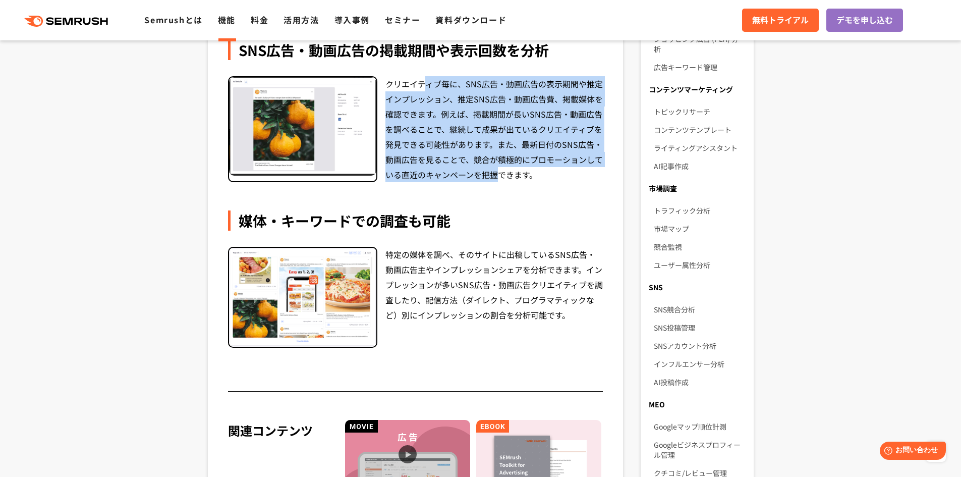 The height and width of the screenshot is (477, 961). I want to click on a: SNS競合分析, so click(699, 309).